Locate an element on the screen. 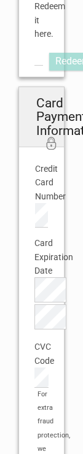  label: CVC Code is located at coordinates (41, 353).